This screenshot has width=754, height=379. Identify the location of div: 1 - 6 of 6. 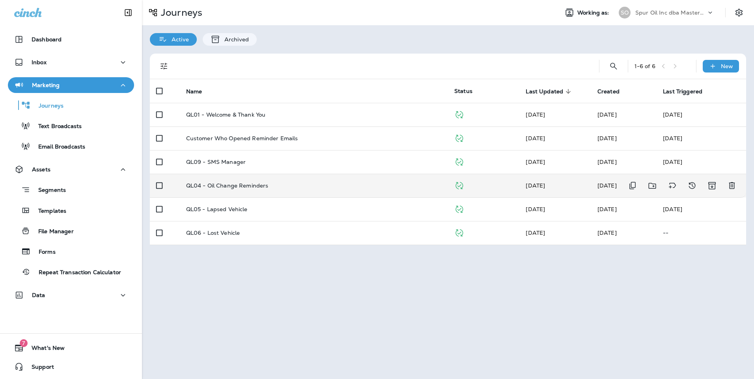
(645, 66).